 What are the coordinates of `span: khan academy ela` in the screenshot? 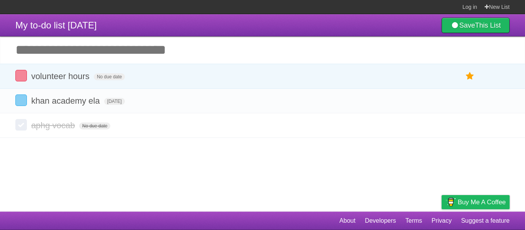 It's located at (66, 101).